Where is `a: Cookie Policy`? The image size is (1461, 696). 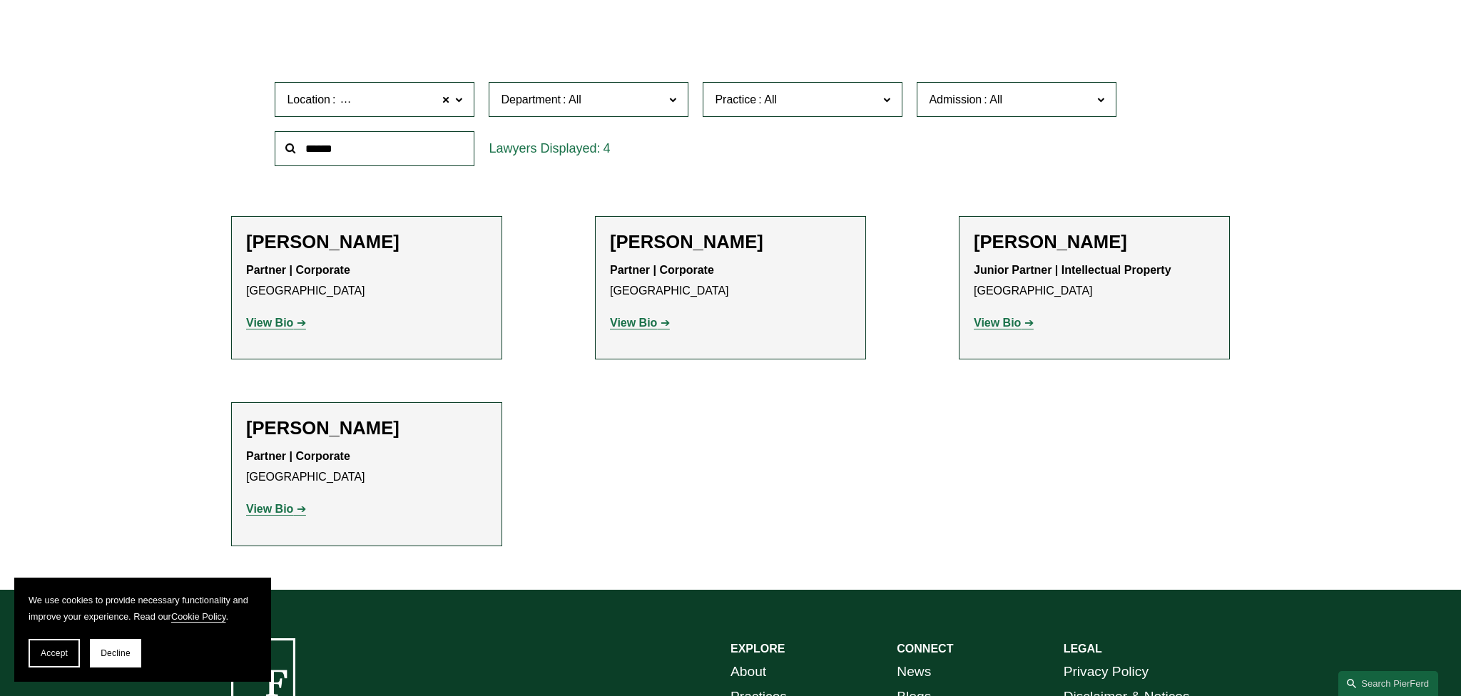 a: Cookie Policy is located at coordinates (198, 617).